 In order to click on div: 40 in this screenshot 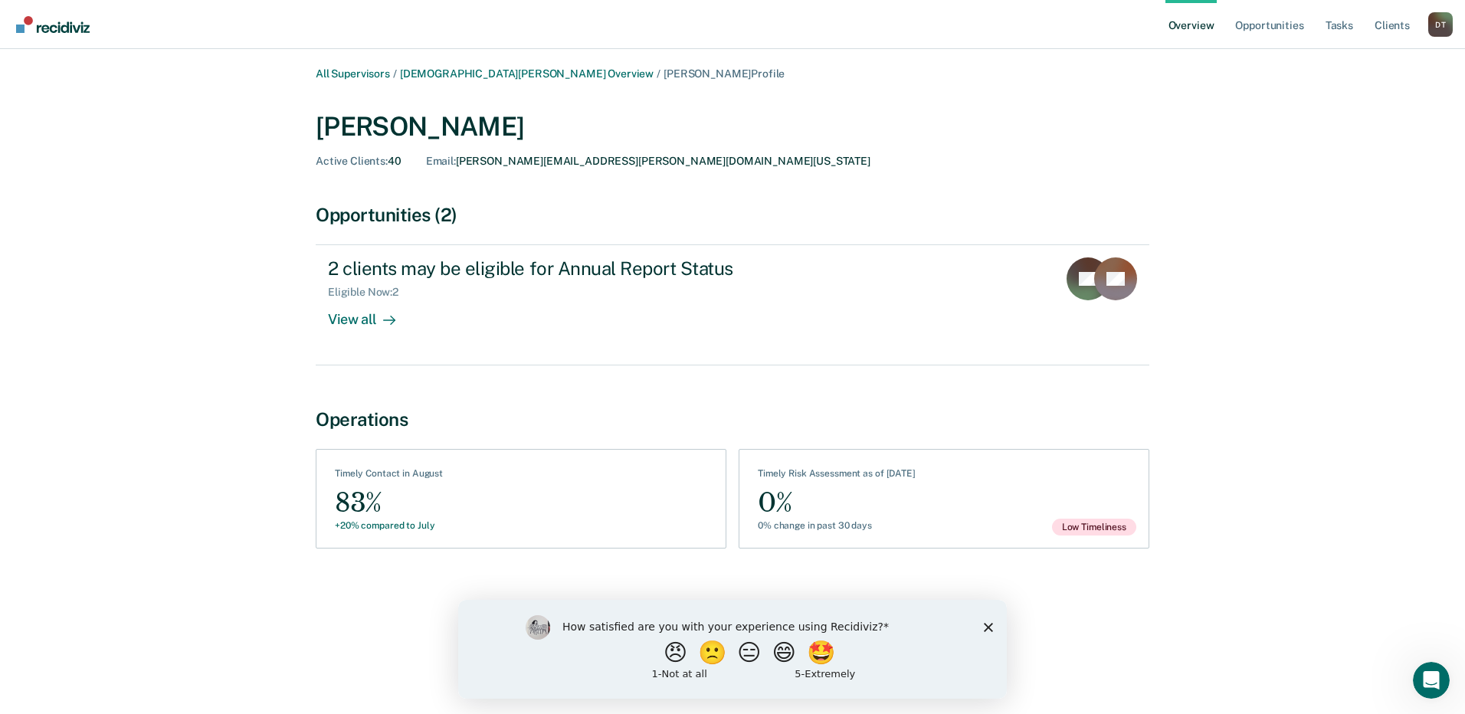, I will do `click(359, 161)`.